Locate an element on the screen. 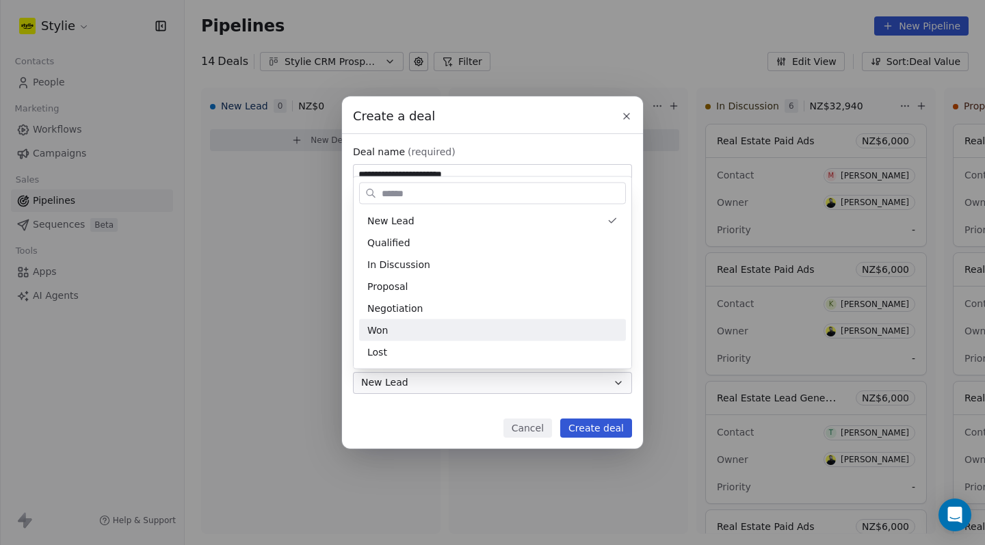  span: Won is located at coordinates (378, 330).